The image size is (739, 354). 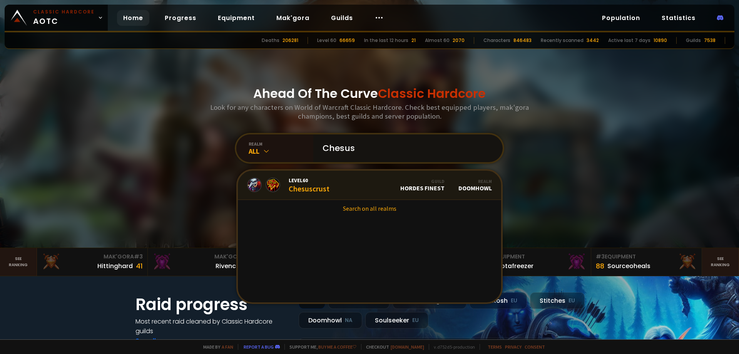 I want to click on div: 206281, so click(x=290, y=40).